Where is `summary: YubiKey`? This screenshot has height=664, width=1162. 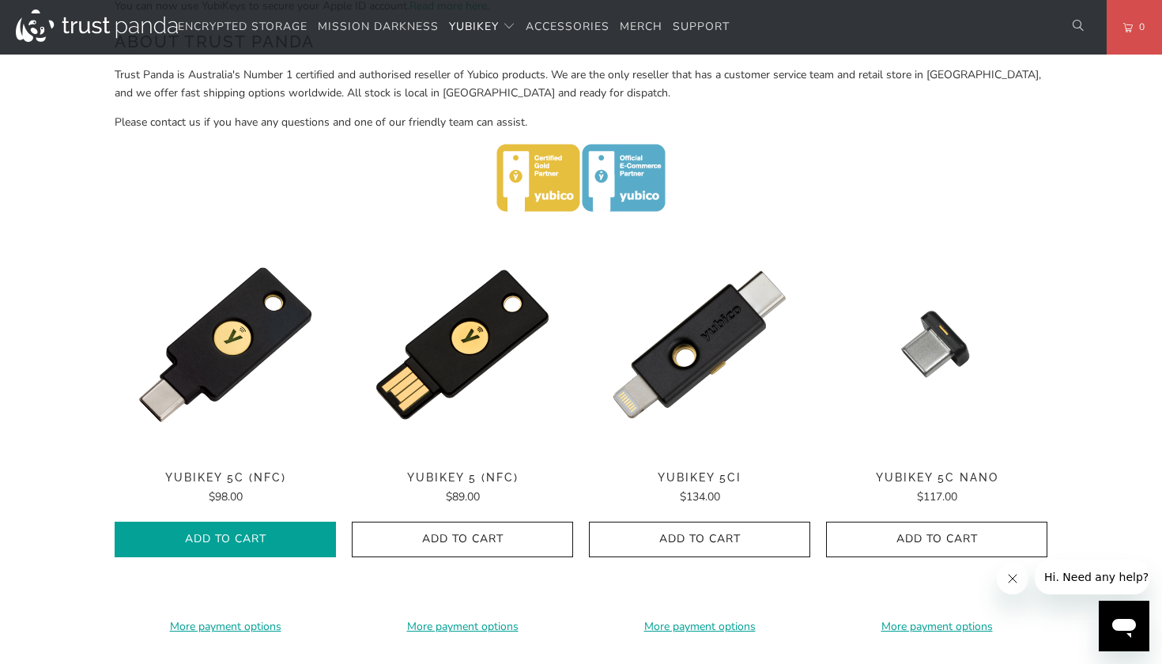 summary: YubiKey is located at coordinates (482, 27).